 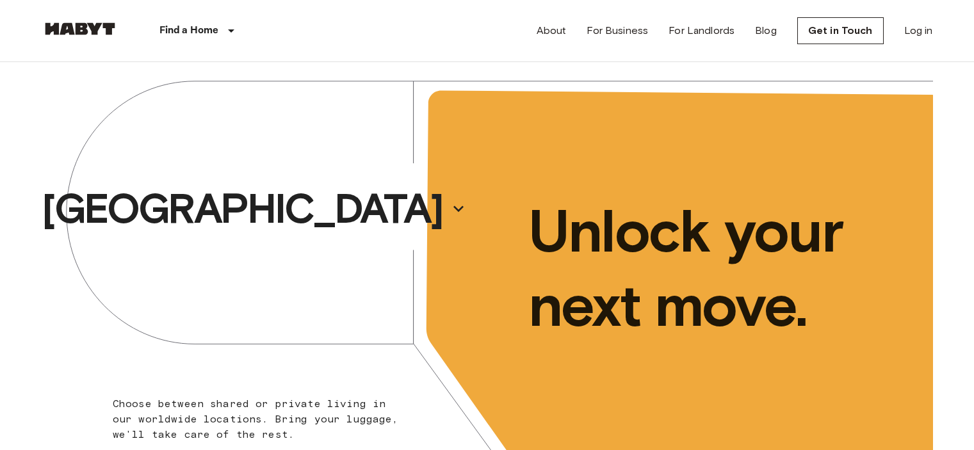 What do you see at coordinates (721, 268) in the screenshot?
I see `p: Unlock your next move.` at bounding box center [721, 268].